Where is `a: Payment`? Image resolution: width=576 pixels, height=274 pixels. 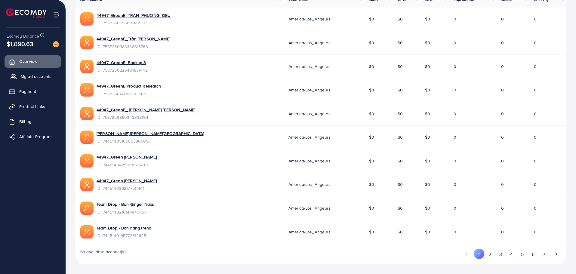
a: Payment is located at coordinates (33, 91).